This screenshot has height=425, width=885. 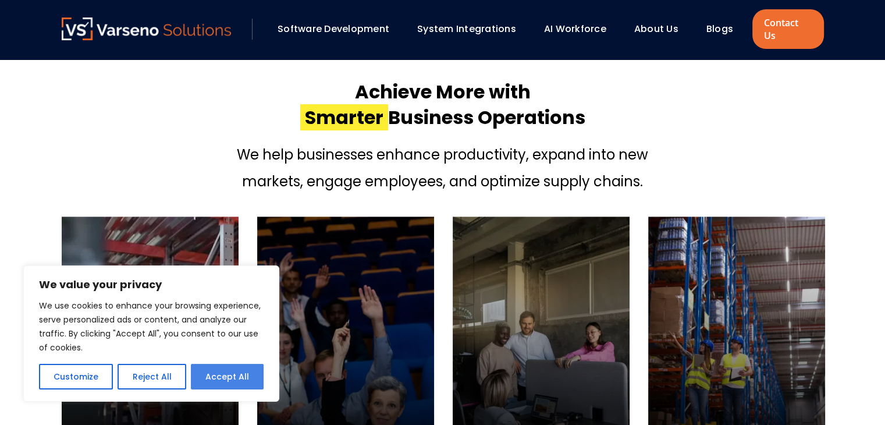 What do you see at coordinates (76, 377) in the screenshot?
I see `button: Customize` at bounding box center [76, 377].